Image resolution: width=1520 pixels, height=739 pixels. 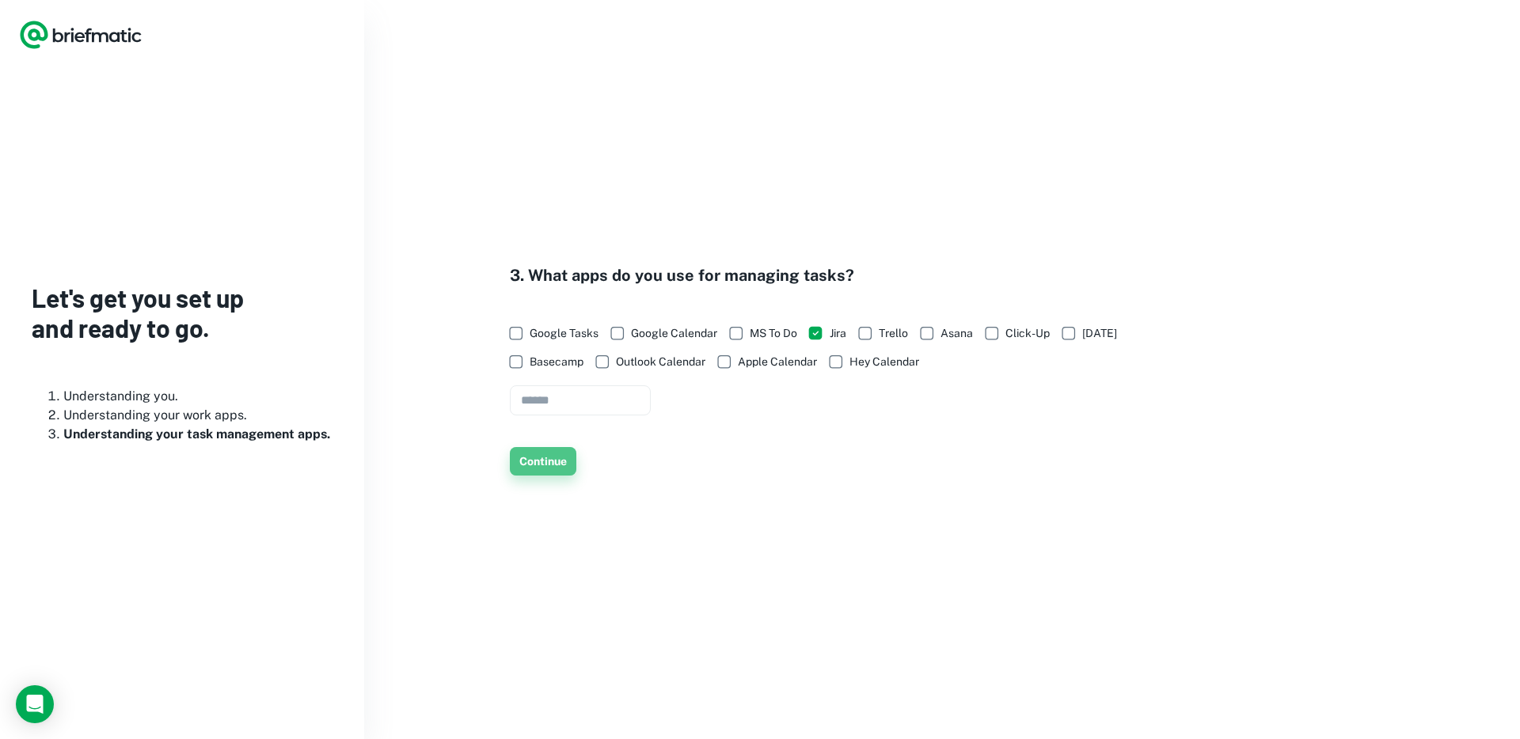 I want to click on span: Outlook Calendar, so click(x=660, y=362).